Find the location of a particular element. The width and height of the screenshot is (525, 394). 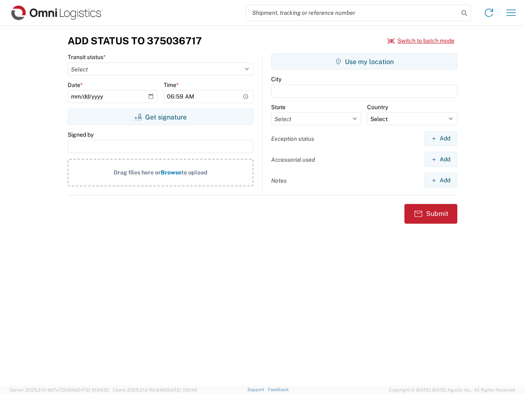

span: Drag files here or is located at coordinates (137, 172).